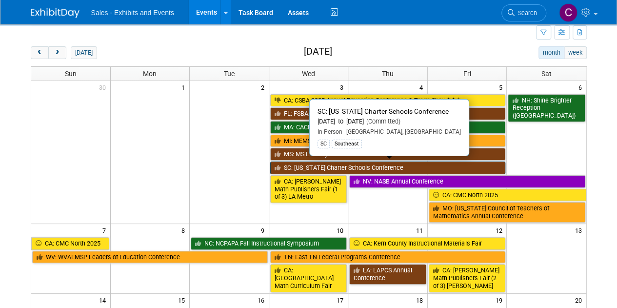  I want to click on span: 12, so click(500, 230).